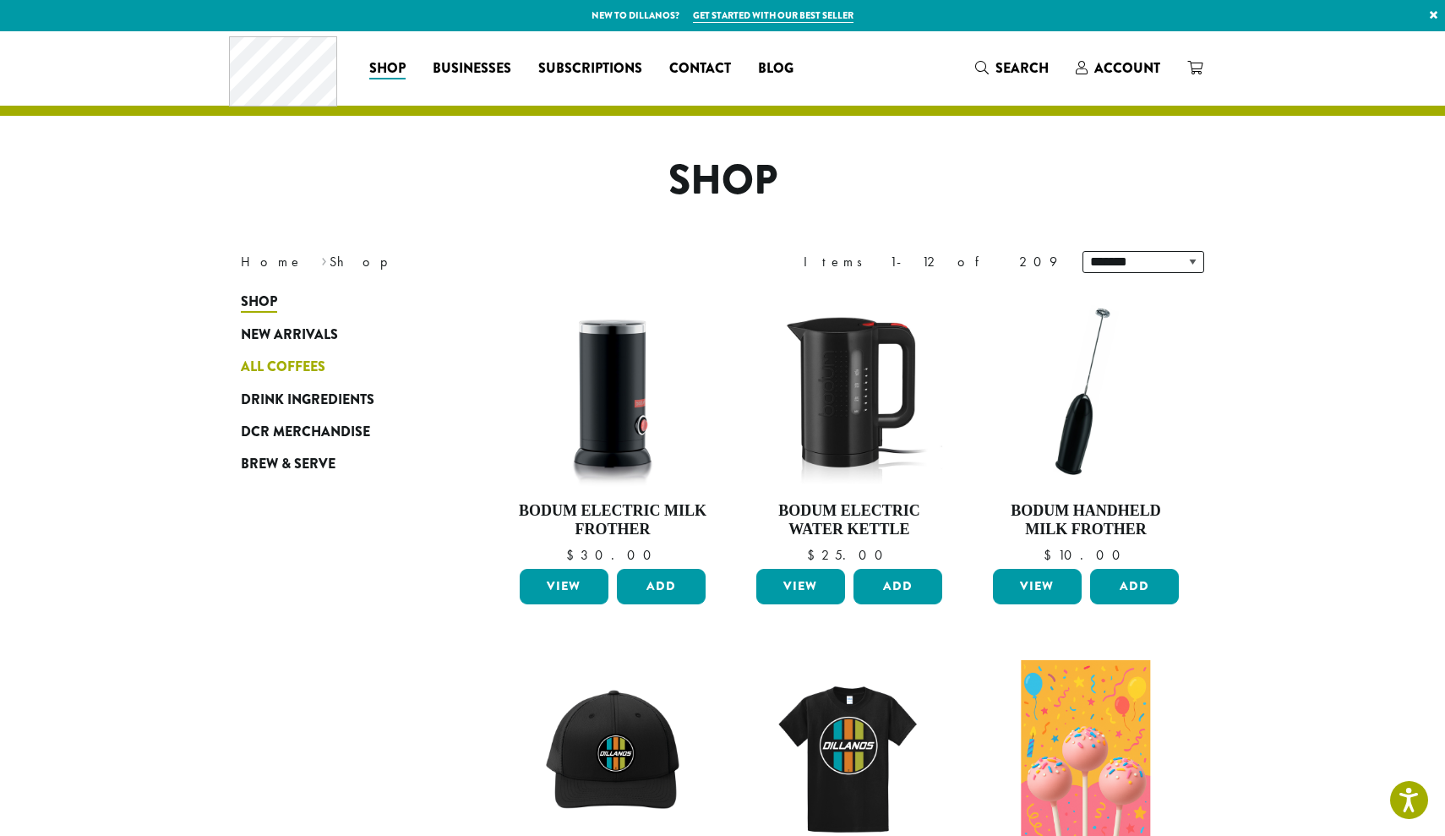 This screenshot has height=836, width=1445. What do you see at coordinates (342, 399) in the screenshot?
I see `a: Drink Ingredients` at bounding box center [342, 399].